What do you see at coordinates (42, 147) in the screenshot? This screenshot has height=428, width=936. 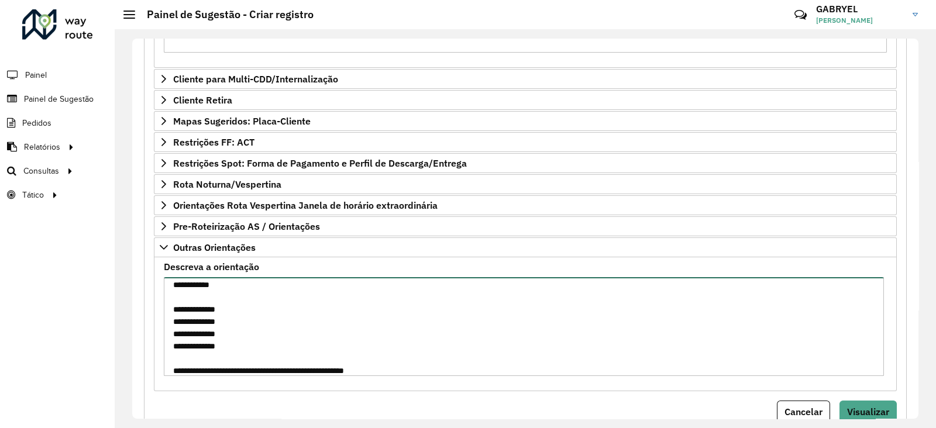 I see `span: Relatórios` at bounding box center [42, 147].